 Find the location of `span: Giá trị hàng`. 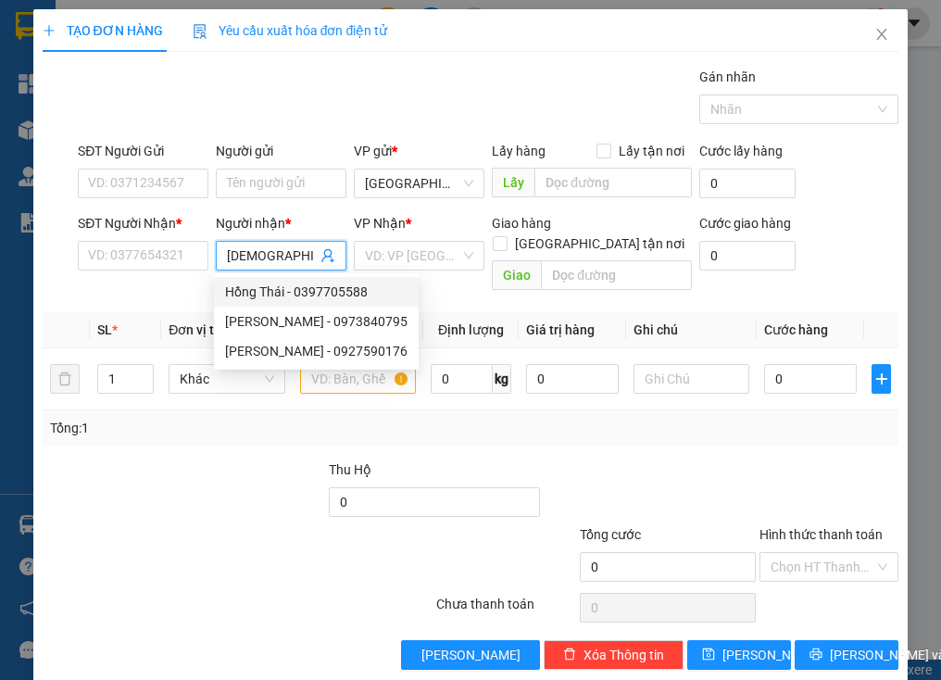

span: Giá trị hàng is located at coordinates (560, 330).